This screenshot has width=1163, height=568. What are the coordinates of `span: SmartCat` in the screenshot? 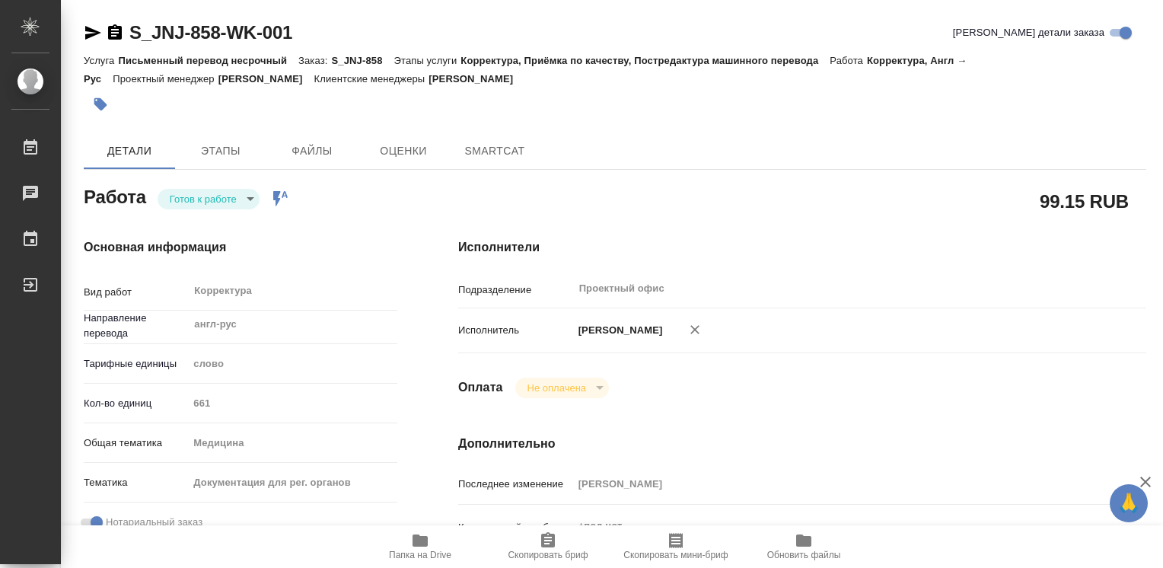 It's located at (495, 151).